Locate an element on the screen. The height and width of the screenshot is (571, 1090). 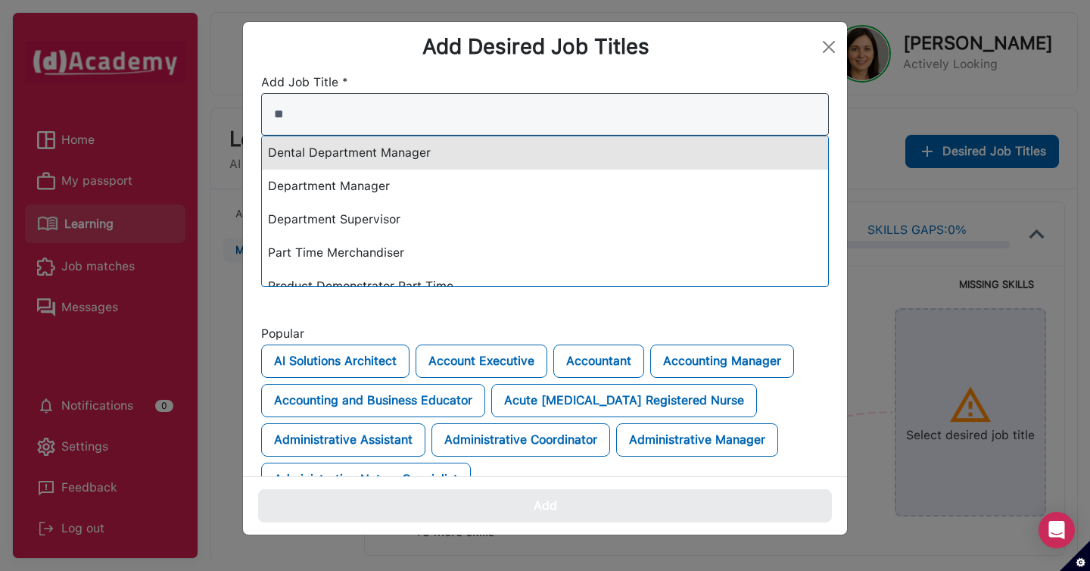
div: Add is located at coordinates (545, 506).